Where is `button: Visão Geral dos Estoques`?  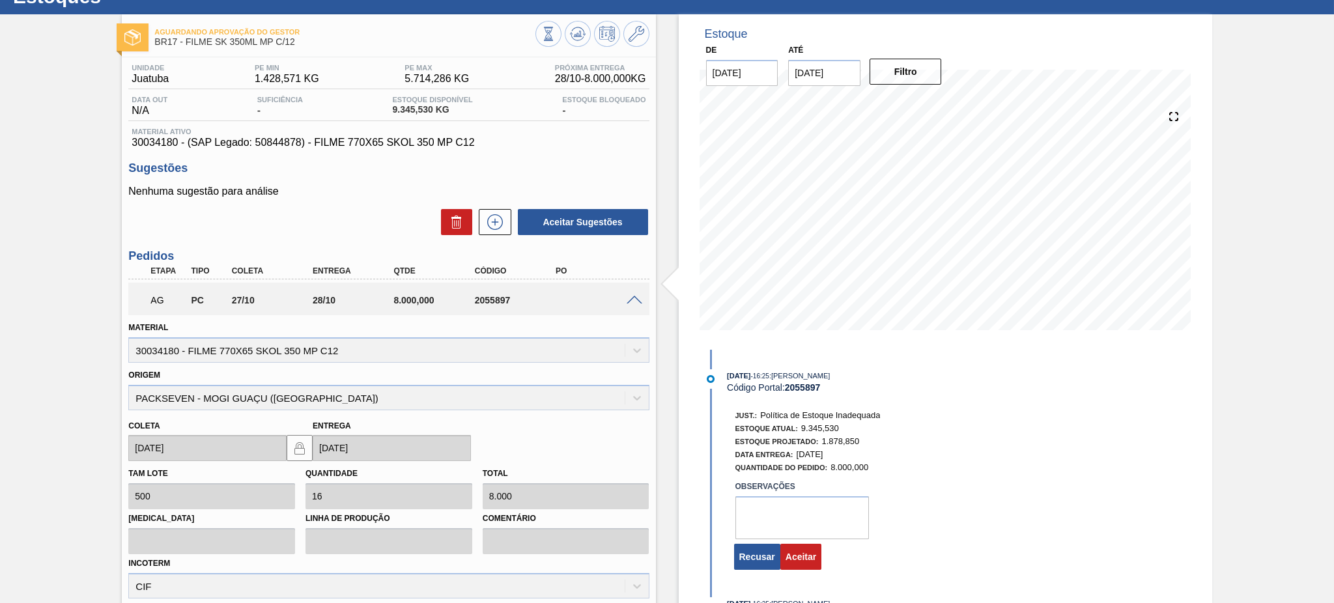
button: Visão Geral dos Estoques is located at coordinates (549, 34).